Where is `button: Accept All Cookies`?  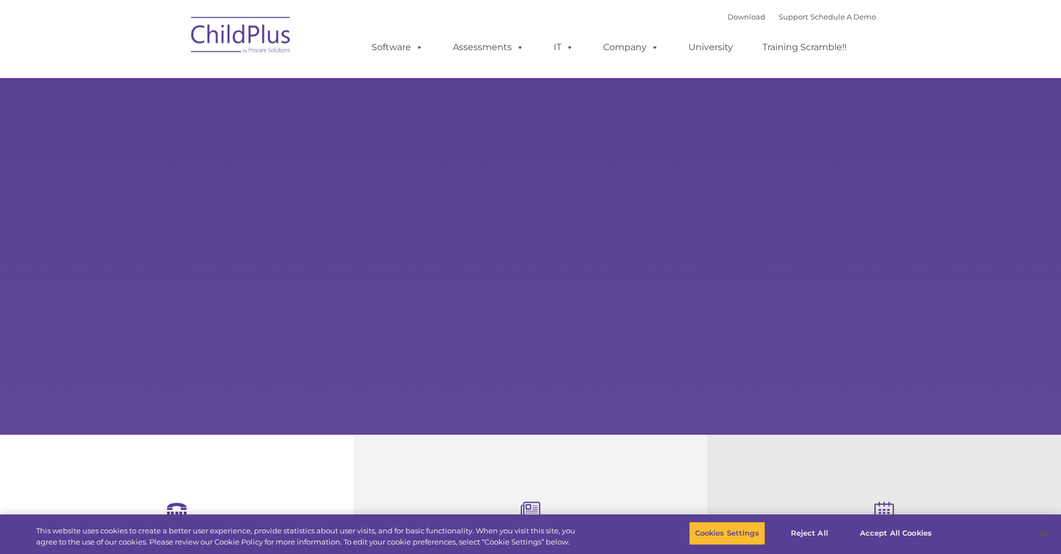 button: Accept All Cookies is located at coordinates (895, 533).